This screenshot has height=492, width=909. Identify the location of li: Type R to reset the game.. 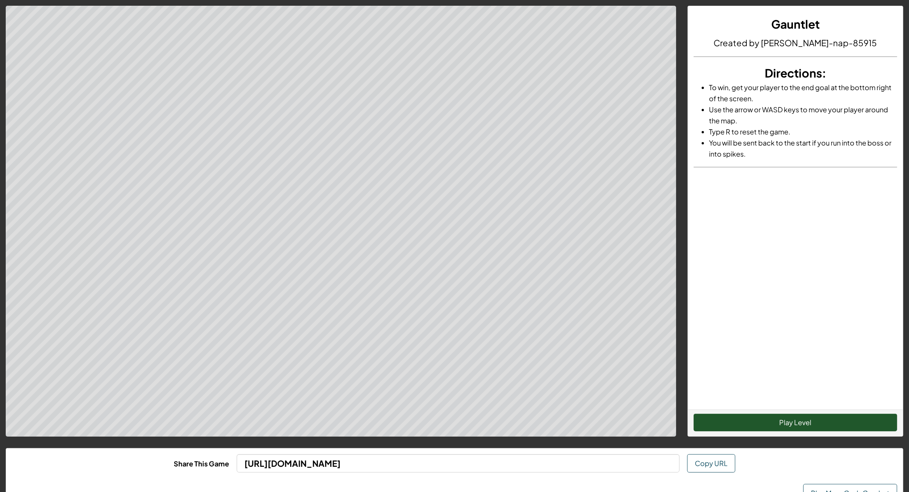
(803, 131).